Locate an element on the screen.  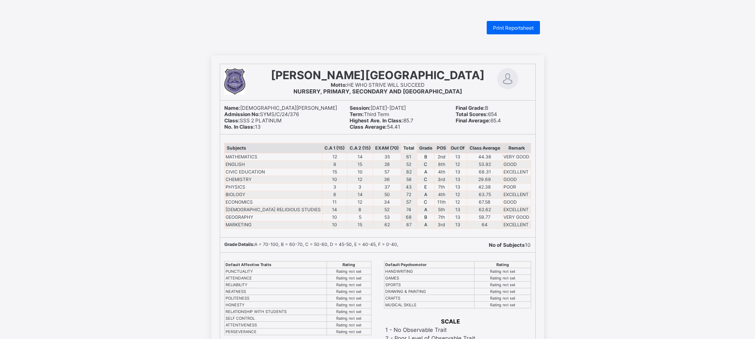
td: MUSICAL SKILLS is located at coordinates (429, 305).